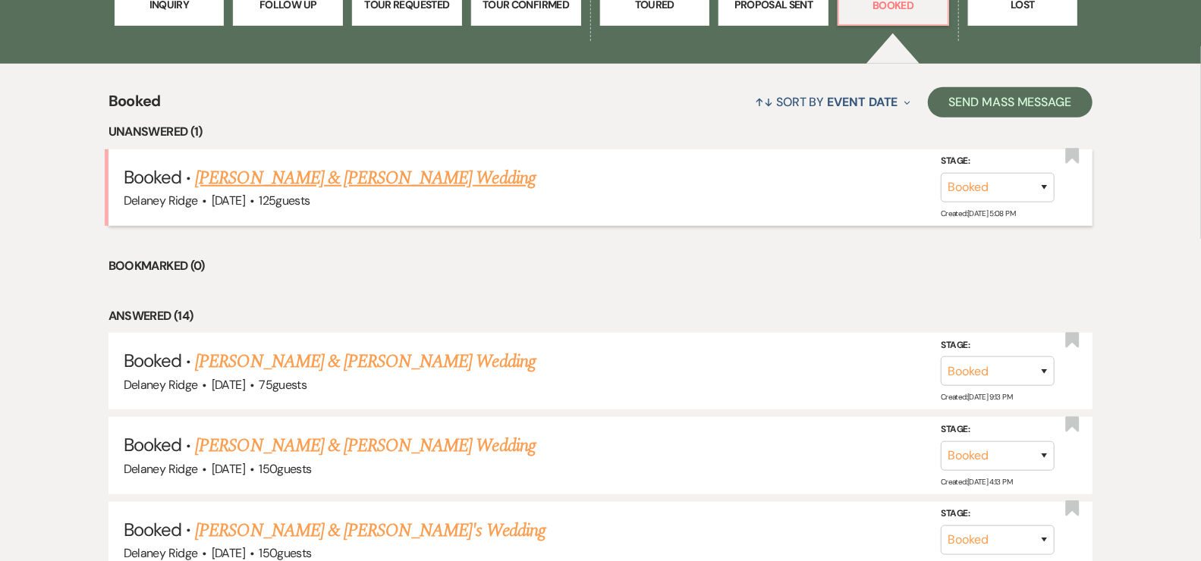  Describe the element at coordinates (832, 102) in the screenshot. I see `button: Sort By Event Date` at that location.